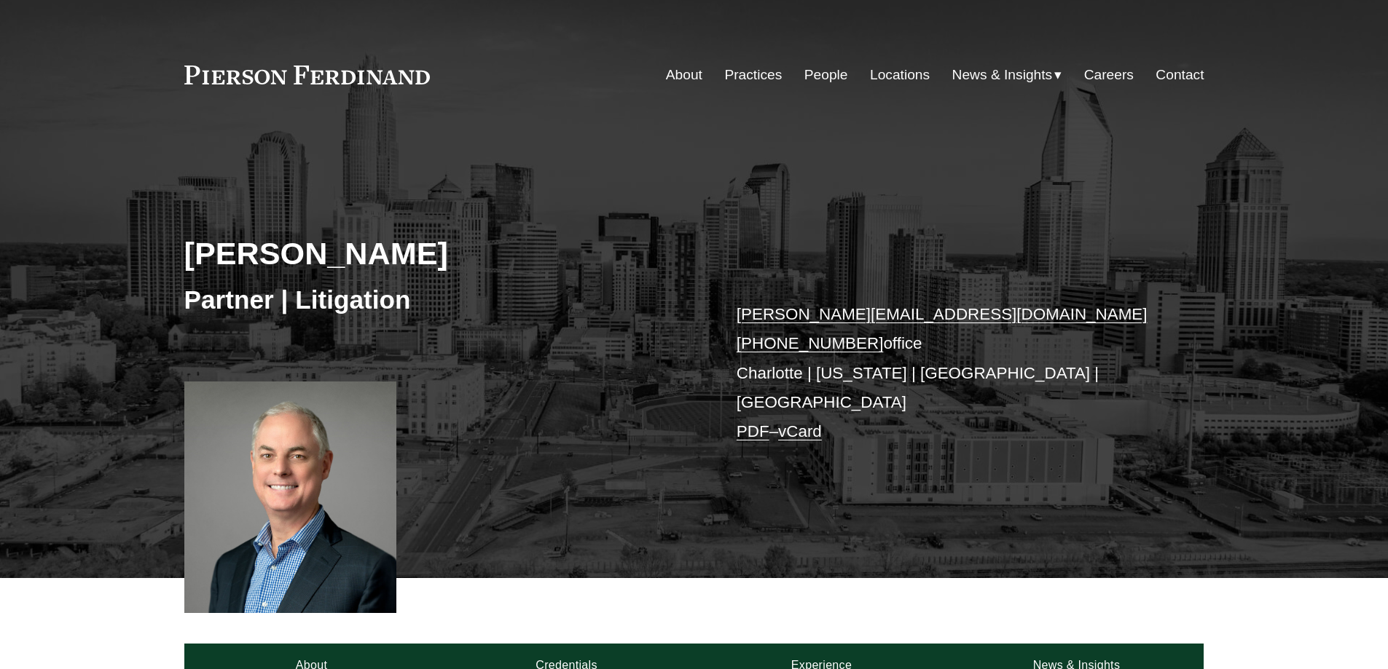 The image size is (1388, 669). Describe the element at coordinates (1179, 75) in the screenshot. I see `a: Contact` at that location.